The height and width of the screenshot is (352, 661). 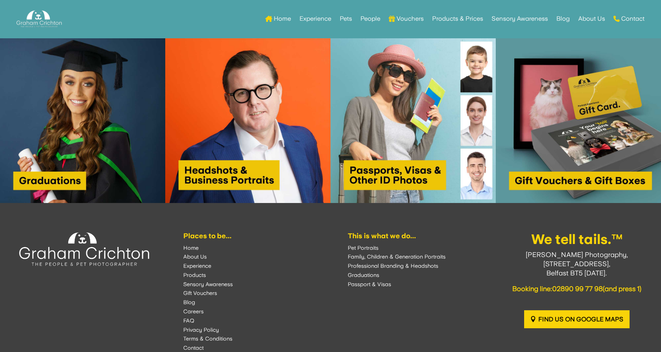 What do you see at coordinates (576, 289) in the screenshot?
I see `span: Booking line: (and press 1)` at bounding box center [576, 289].